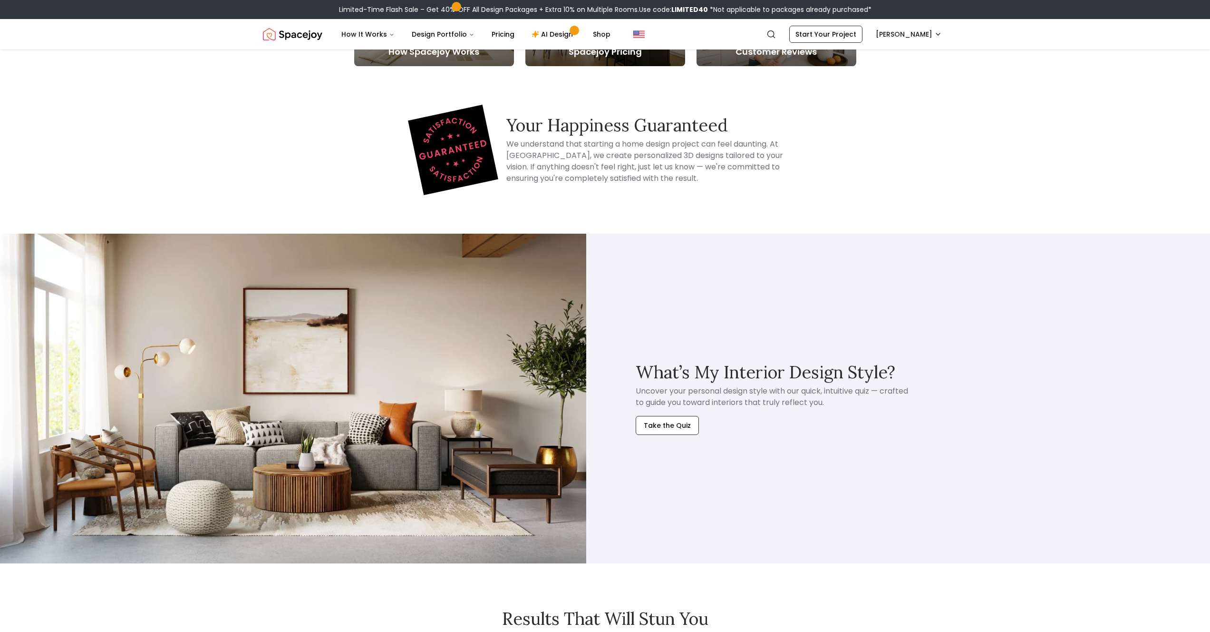 The width and height of the screenshot is (1210, 632). What do you see at coordinates (368, 34) in the screenshot?
I see `button: How It Works` at bounding box center [368, 34].